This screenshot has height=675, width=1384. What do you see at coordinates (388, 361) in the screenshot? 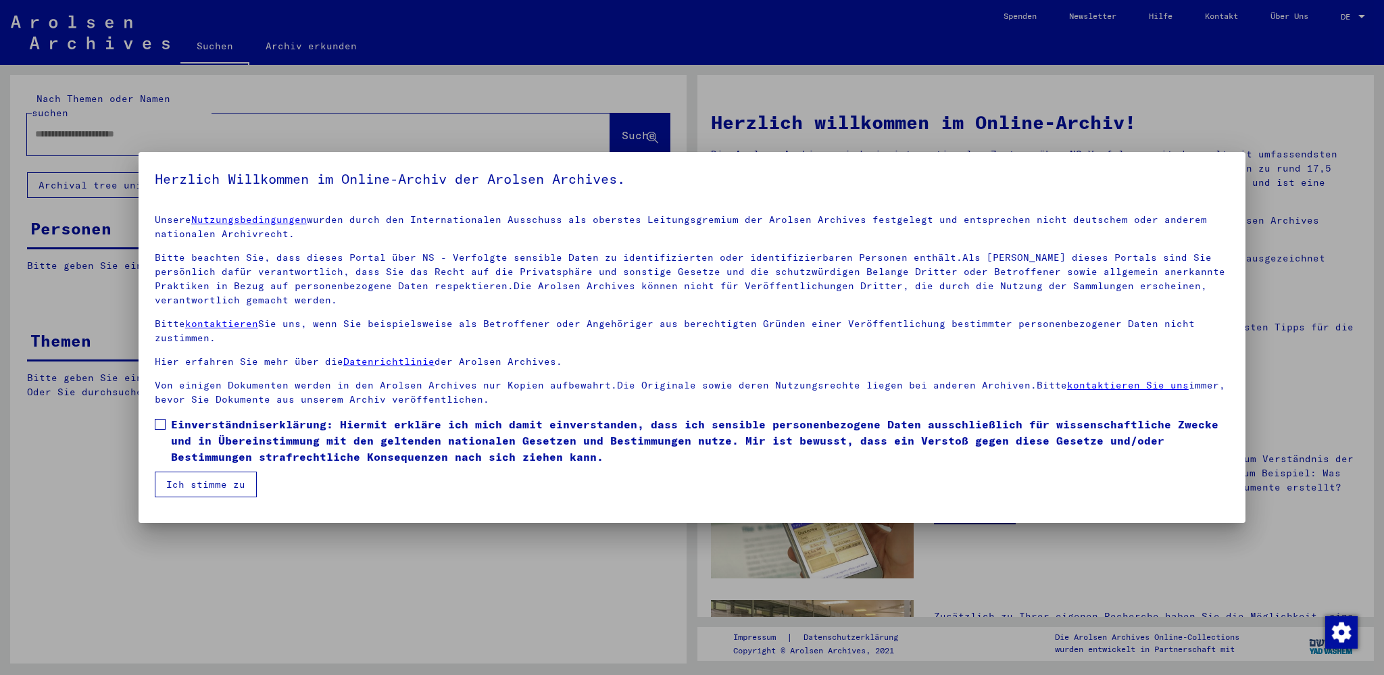
I see `a: Datenrichtlinie` at bounding box center [388, 361].